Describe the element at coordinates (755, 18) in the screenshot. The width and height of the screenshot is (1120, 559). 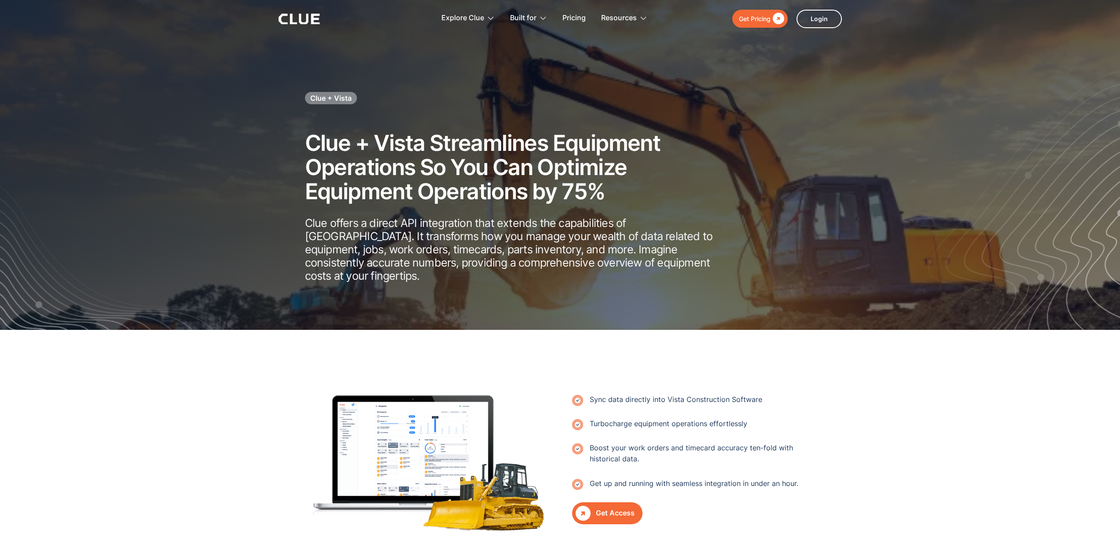
I see `div: Get Pricing` at that location.